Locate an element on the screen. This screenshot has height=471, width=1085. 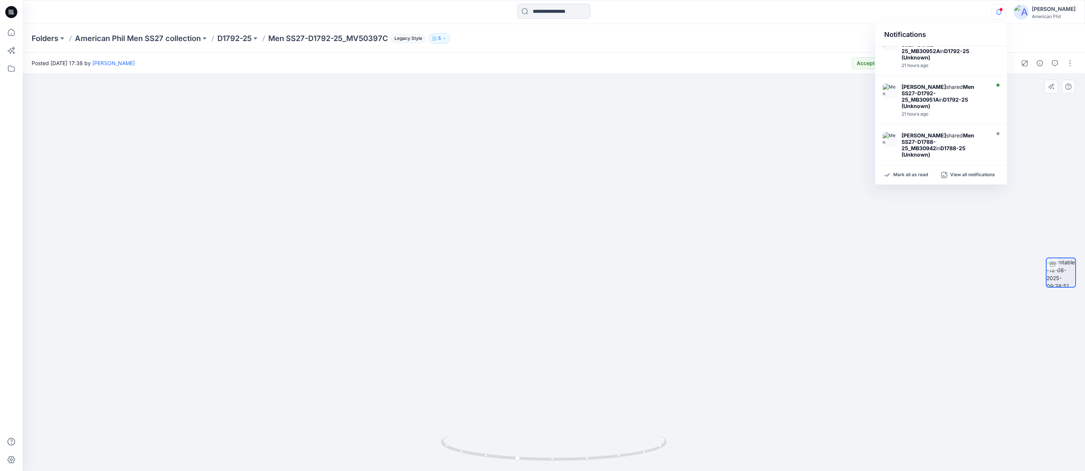
img: Men SS27-D1792-25_MB30951A is located at coordinates (890, 91).